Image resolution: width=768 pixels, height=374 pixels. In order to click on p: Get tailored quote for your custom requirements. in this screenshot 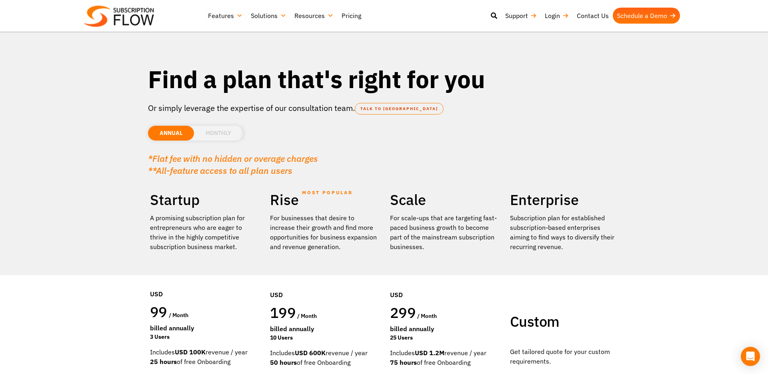, I will do `click(564, 356)`.